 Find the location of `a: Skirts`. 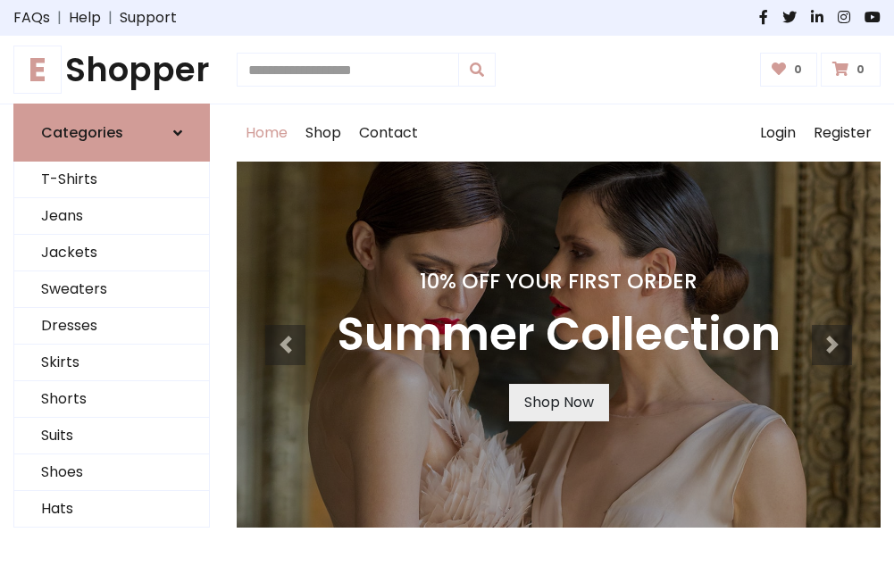

a: Skirts is located at coordinates (112, 363).